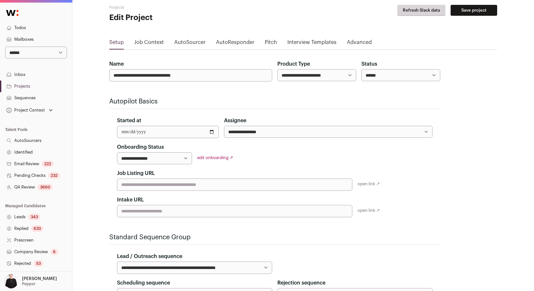 This screenshot has height=291, width=534. Describe the element at coordinates (29, 284) in the screenshot. I see `p: Pepper` at that location.